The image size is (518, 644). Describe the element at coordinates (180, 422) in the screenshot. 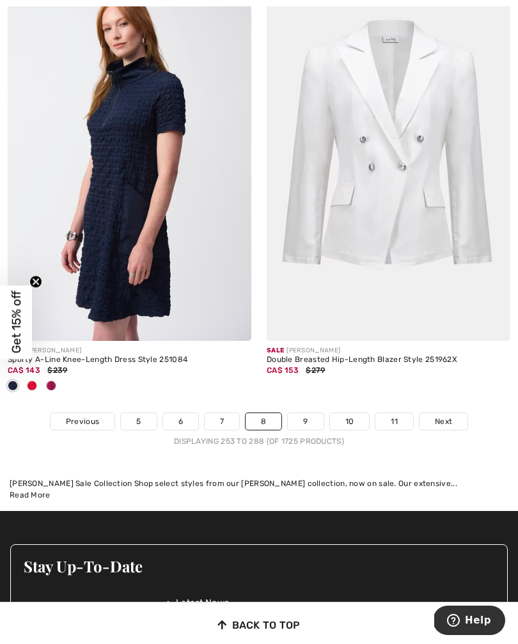

I see `a: 6` at that location.